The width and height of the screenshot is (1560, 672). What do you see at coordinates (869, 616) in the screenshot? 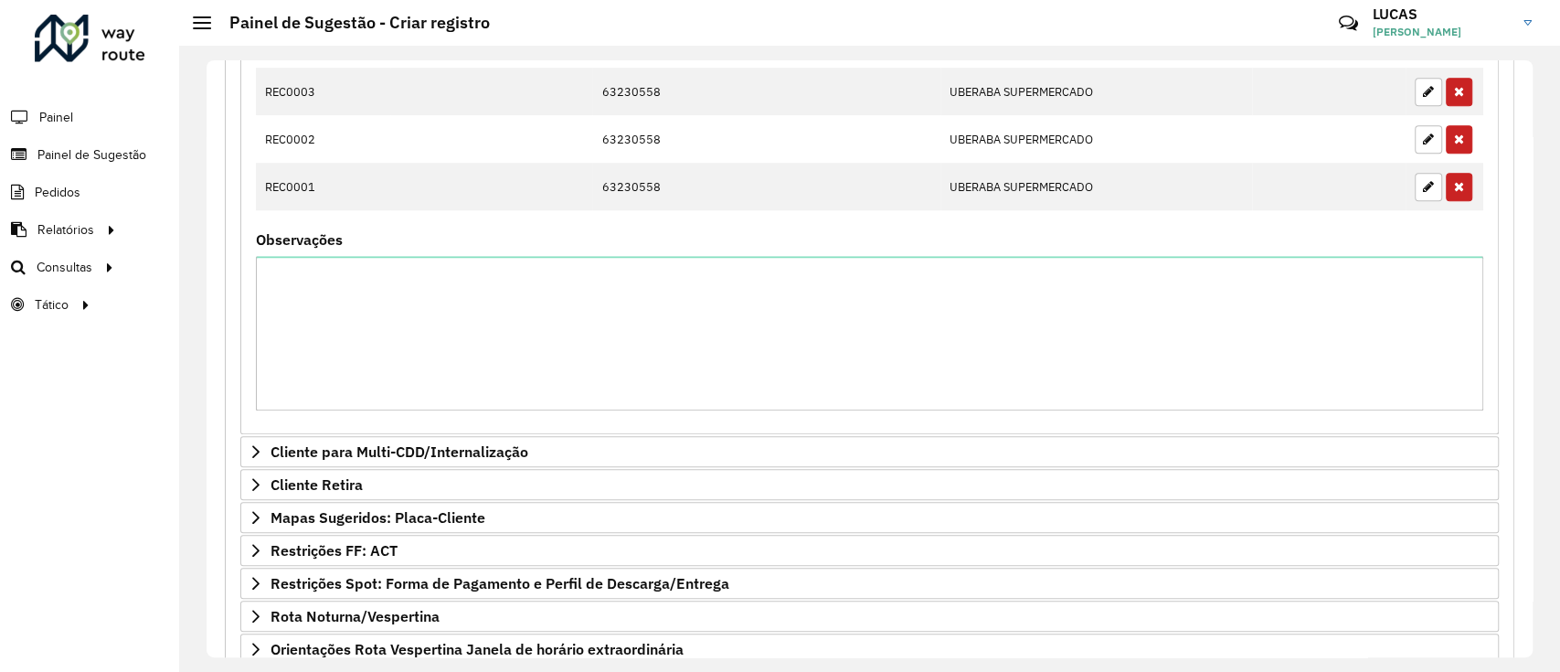
I see `a: Rota Noturna/Vespertina` at bounding box center [869, 616].